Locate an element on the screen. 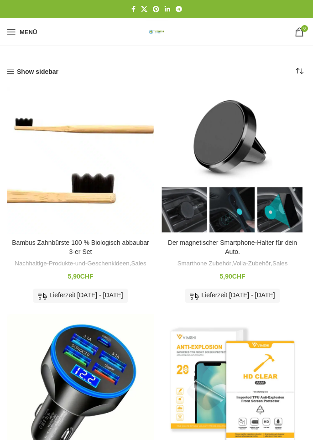 The height and width of the screenshot is (440, 313). a: Volla-Zubehör is located at coordinates (252, 263).